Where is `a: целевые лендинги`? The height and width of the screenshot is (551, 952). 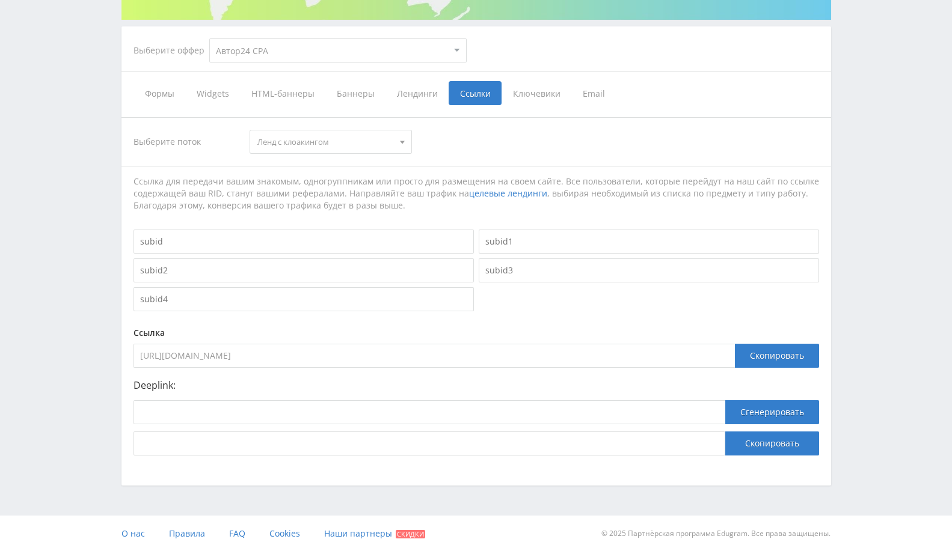
a: целевые лендинги is located at coordinates (508, 193).